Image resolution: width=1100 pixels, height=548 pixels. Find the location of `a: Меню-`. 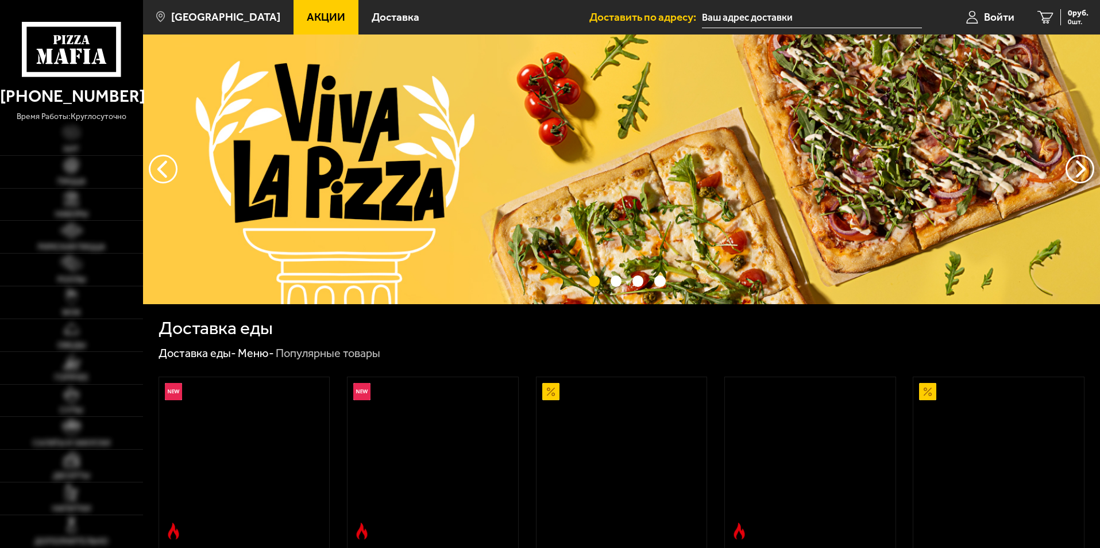

a: Меню- is located at coordinates (256, 353).